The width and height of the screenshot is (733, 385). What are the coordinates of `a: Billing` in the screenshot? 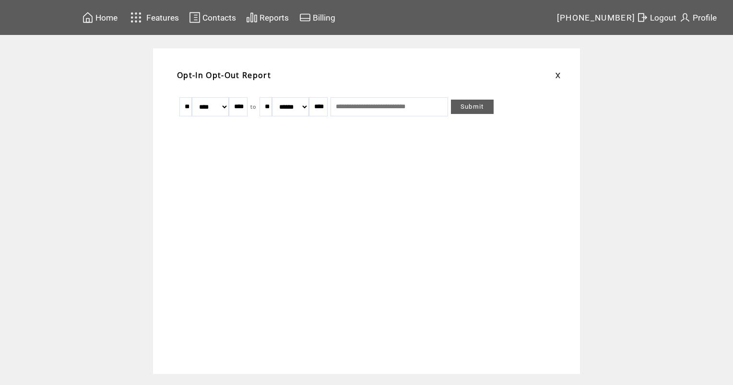 It's located at (317, 17).